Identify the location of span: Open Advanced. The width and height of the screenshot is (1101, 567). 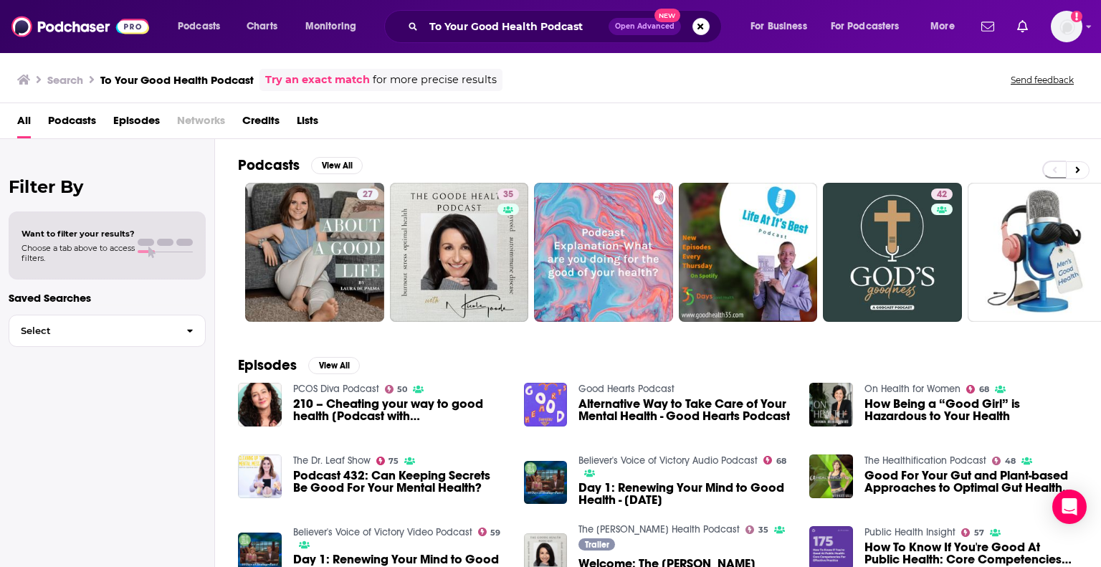
(644, 27).